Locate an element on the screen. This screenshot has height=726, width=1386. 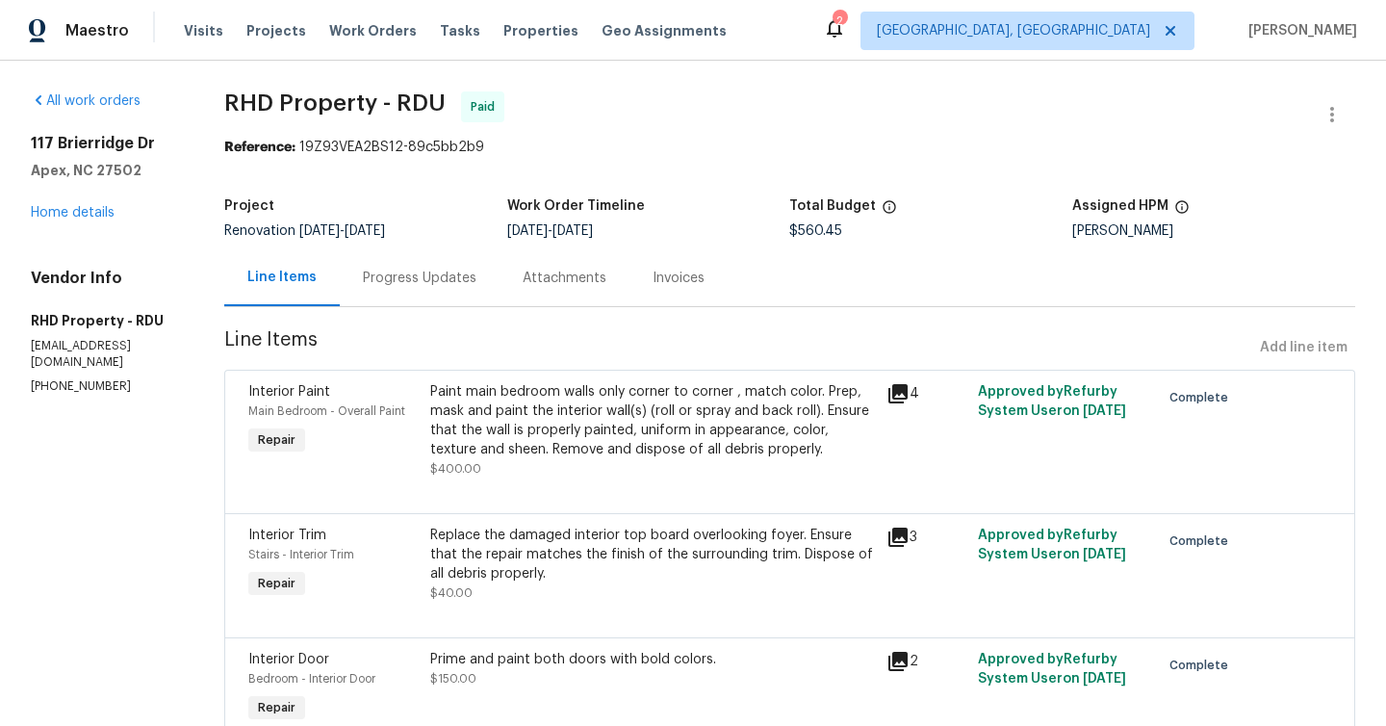
span: The total cost of line items that have been proposed by Opendoor. This sum includes line items th... is located at coordinates (889, 212).